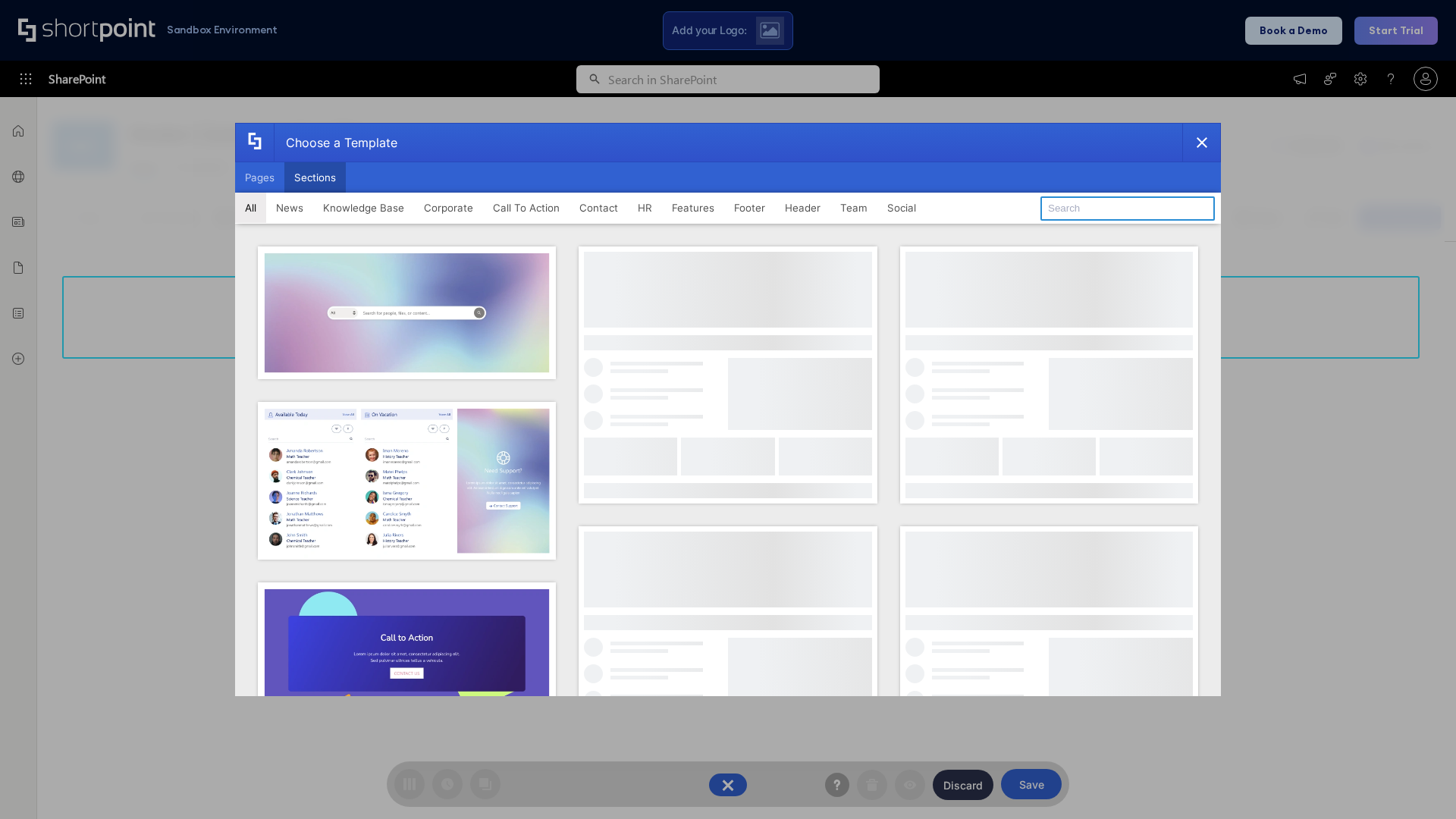 This screenshot has height=819, width=1456. What do you see at coordinates (1127, 208) in the screenshot?
I see `input: Search` at bounding box center [1127, 208].